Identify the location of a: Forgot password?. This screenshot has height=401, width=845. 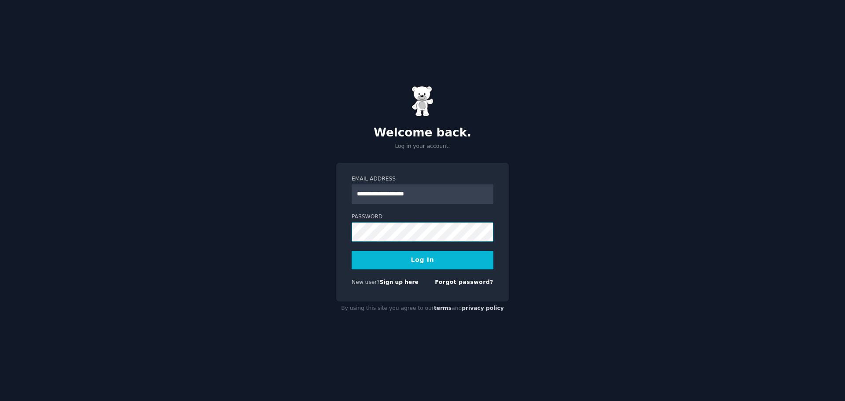
(464, 282).